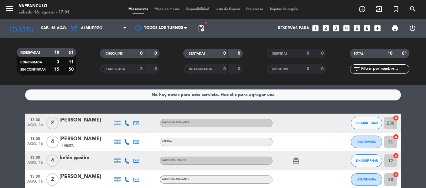 The height and width of the screenshot is (188, 426). Describe the element at coordinates (197, 54) in the screenshot. I see `span: SENTADAS` at that location.